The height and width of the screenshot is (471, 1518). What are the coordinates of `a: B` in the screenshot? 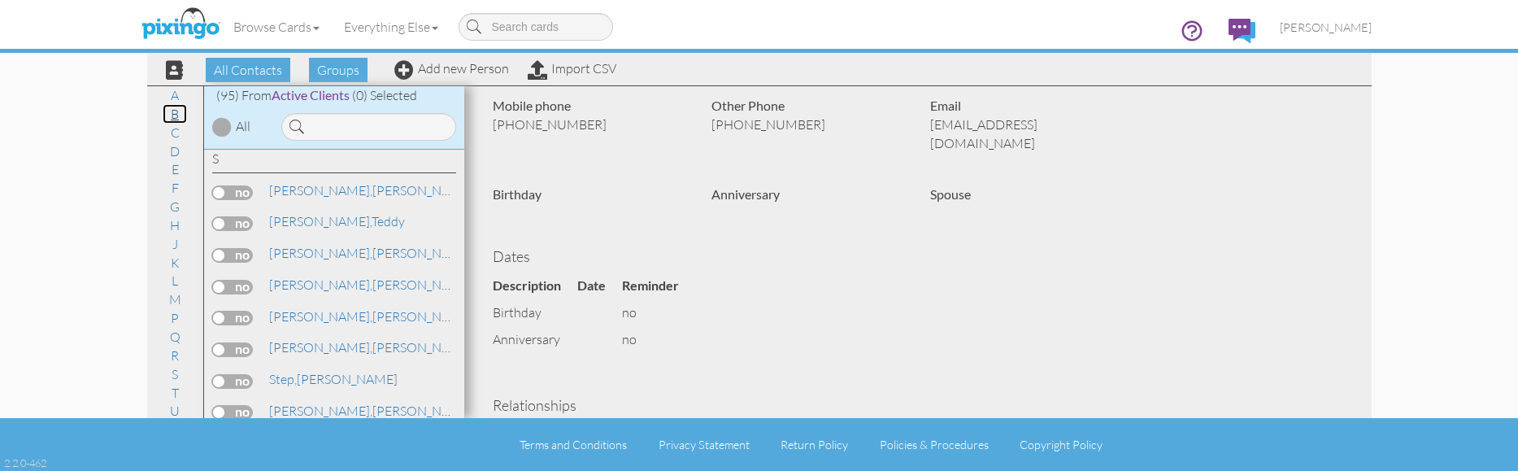 It's located at (175, 114).